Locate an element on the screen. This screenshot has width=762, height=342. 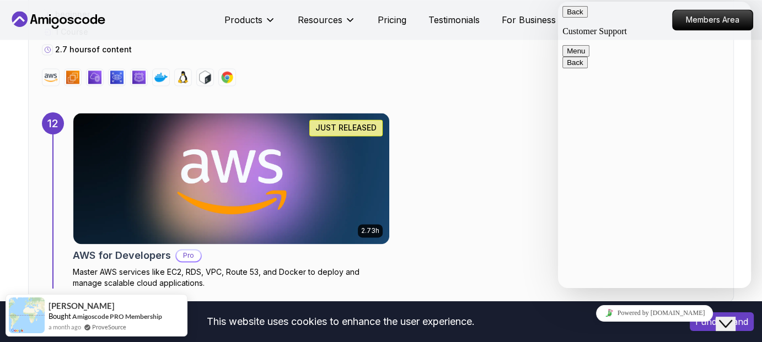
p: Testimonials is located at coordinates (454, 20).